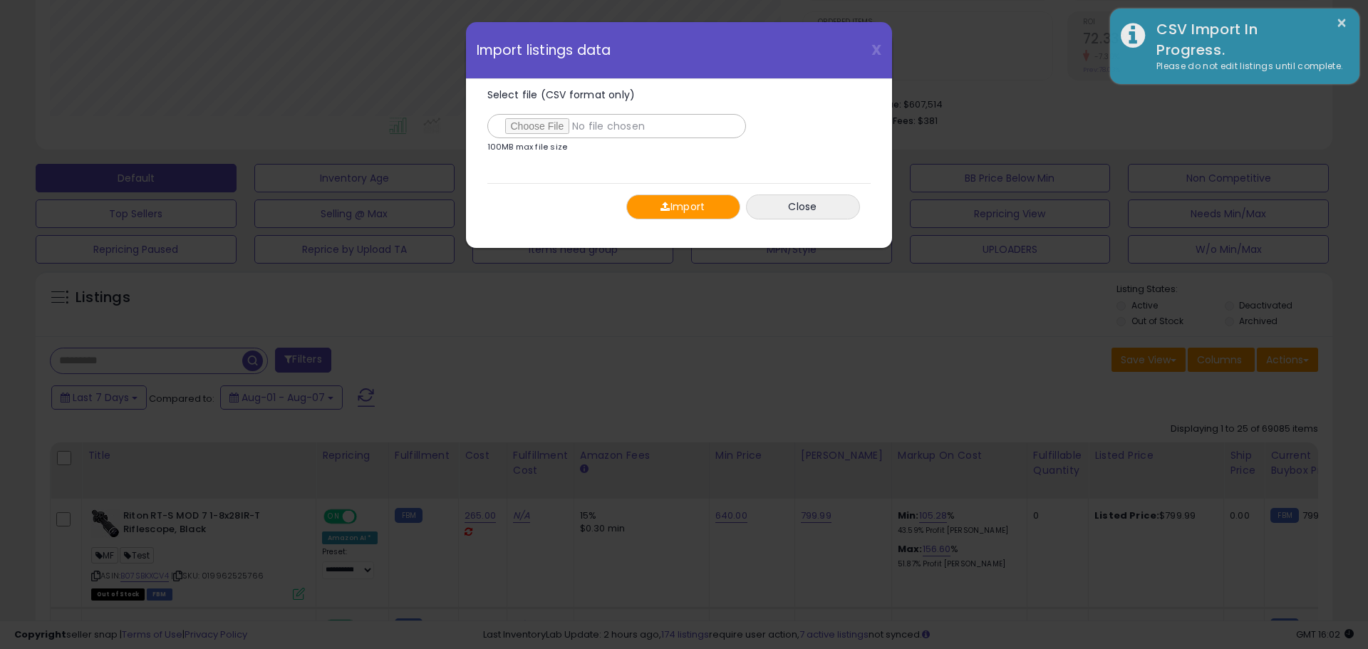 Image resolution: width=1368 pixels, height=649 pixels. What do you see at coordinates (561, 95) in the screenshot?
I see `span: Select file (CSV format only)` at bounding box center [561, 95].